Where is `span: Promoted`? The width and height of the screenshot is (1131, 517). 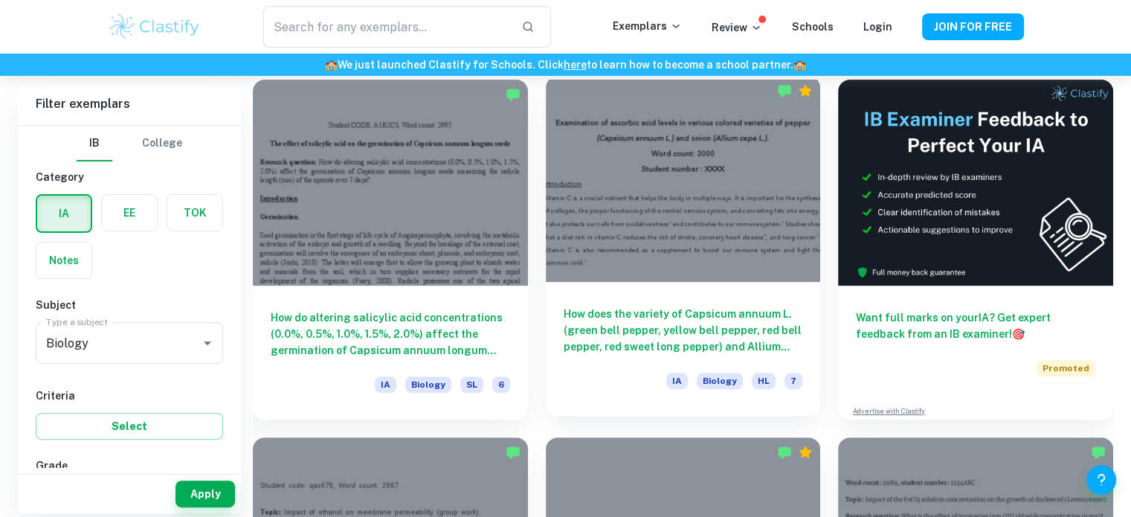
span: Promoted is located at coordinates (1066, 368).